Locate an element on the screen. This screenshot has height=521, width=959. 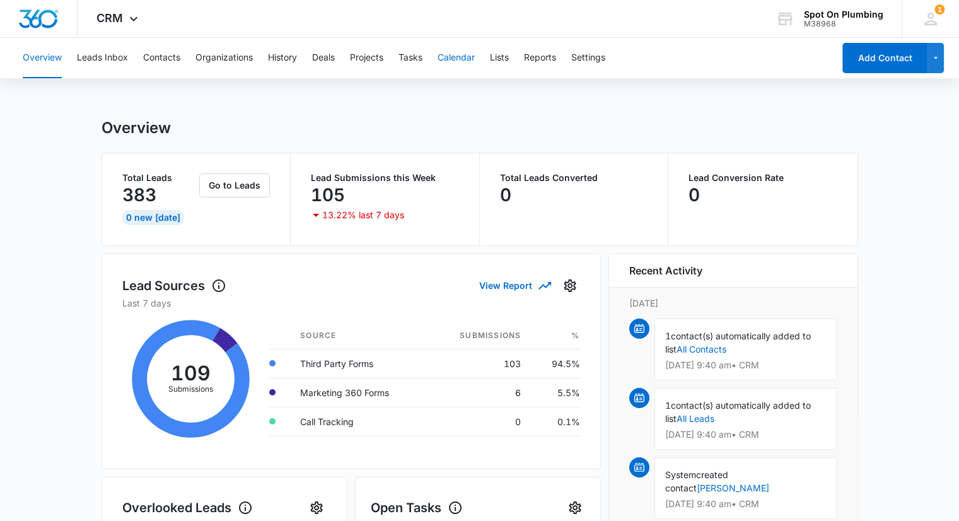
button: Reports is located at coordinates (540, 58).